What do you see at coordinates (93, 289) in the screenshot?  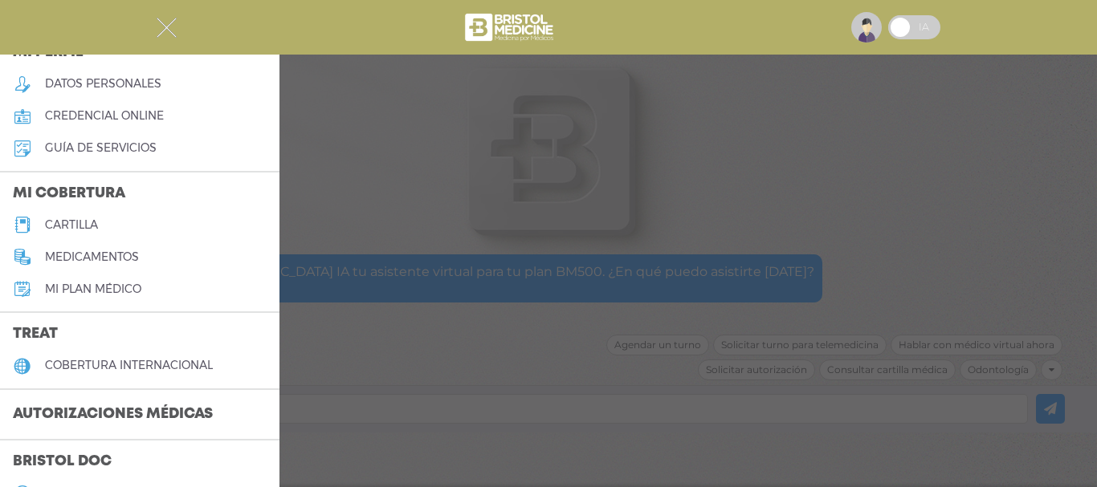 I see `h5: Mi plan médico` at bounding box center [93, 289].